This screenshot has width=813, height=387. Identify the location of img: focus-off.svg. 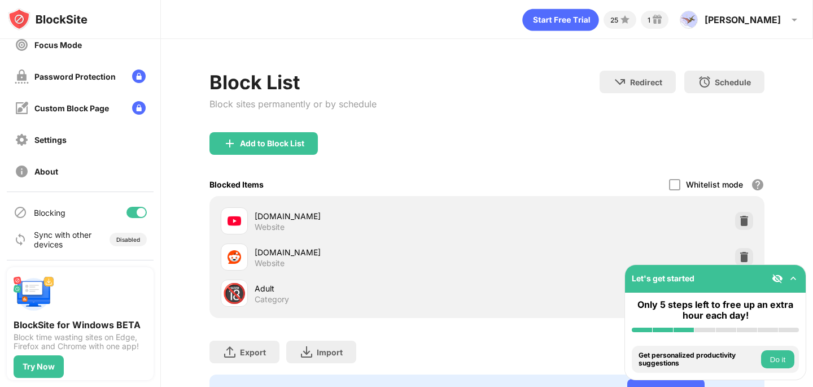
(21, 45).